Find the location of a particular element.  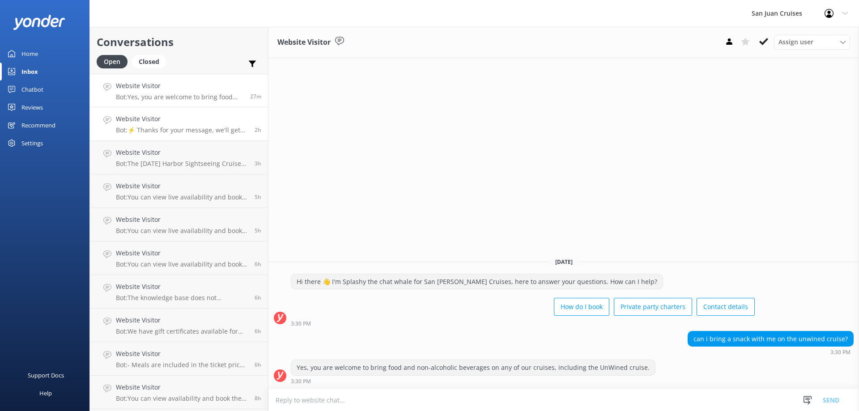

span: 09:14am 19-Aug-2025 (UTC -07:00) America/Tijuana is located at coordinates (258, 364).